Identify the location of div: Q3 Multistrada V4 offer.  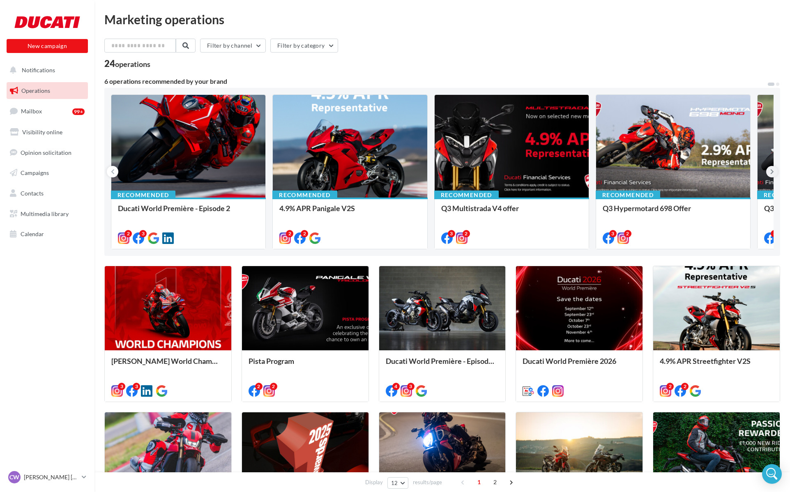
(511, 212).